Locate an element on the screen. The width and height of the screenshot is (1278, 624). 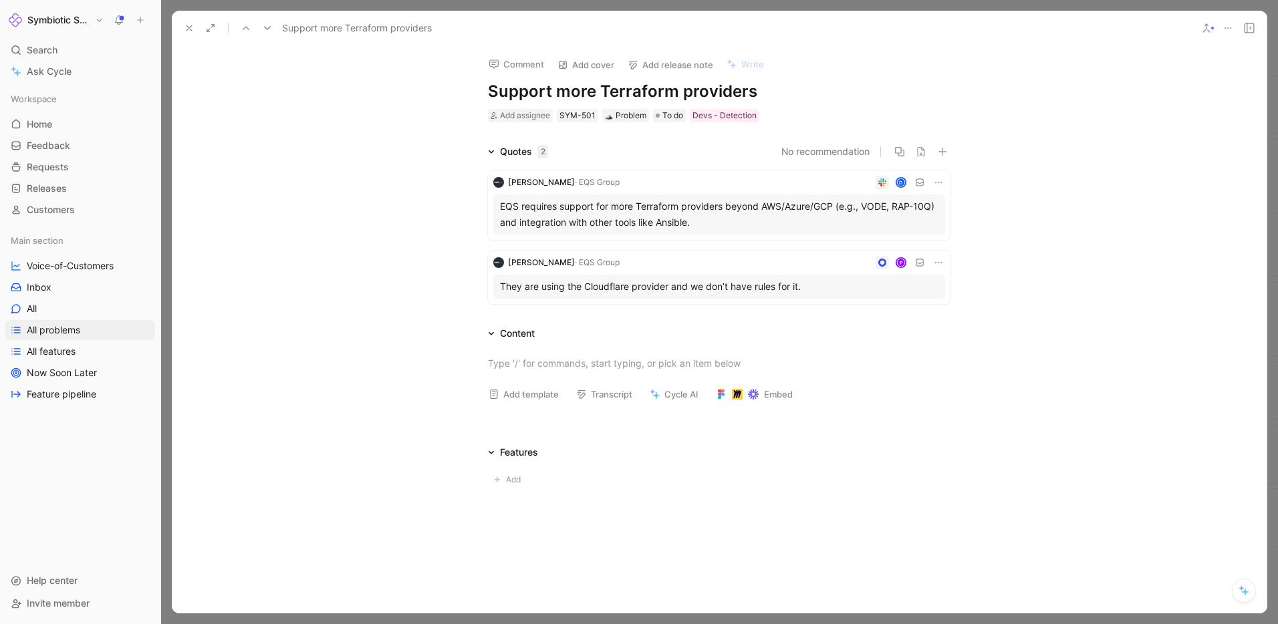
a: Feedback is located at coordinates (80, 146).